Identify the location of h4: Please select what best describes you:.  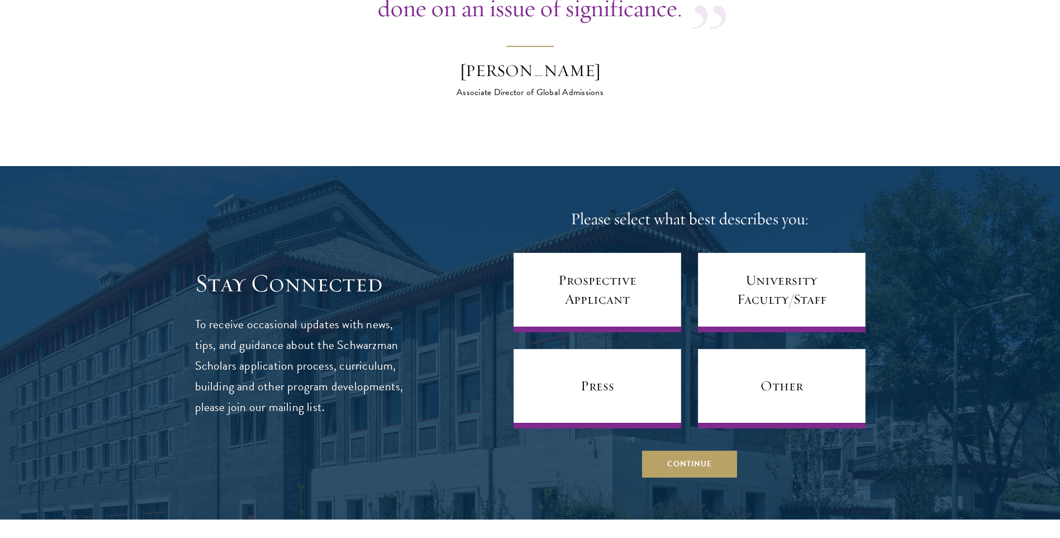
(689, 219).